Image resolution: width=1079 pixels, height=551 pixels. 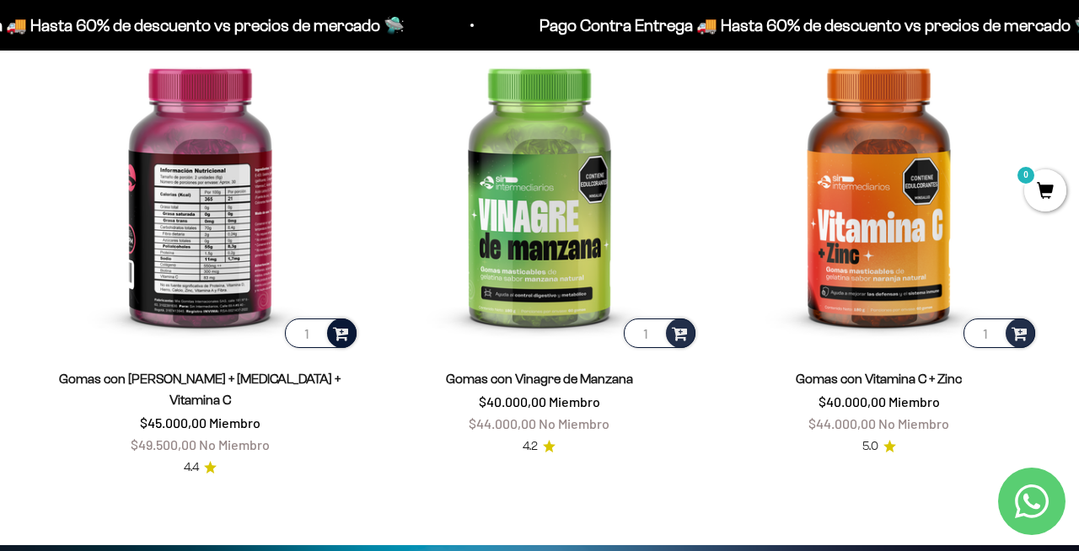 What do you see at coordinates (870, 447) in the screenshot?
I see `span: 5.0` at bounding box center [870, 447].